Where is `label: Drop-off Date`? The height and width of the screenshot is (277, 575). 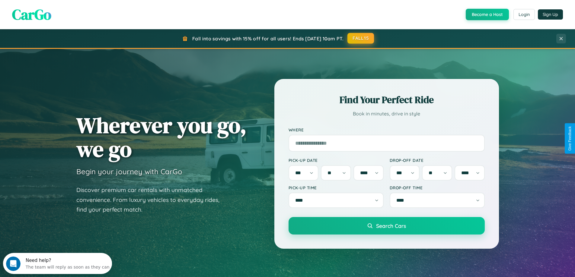
label: Drop-off Date is located at coordinates (437, 160).